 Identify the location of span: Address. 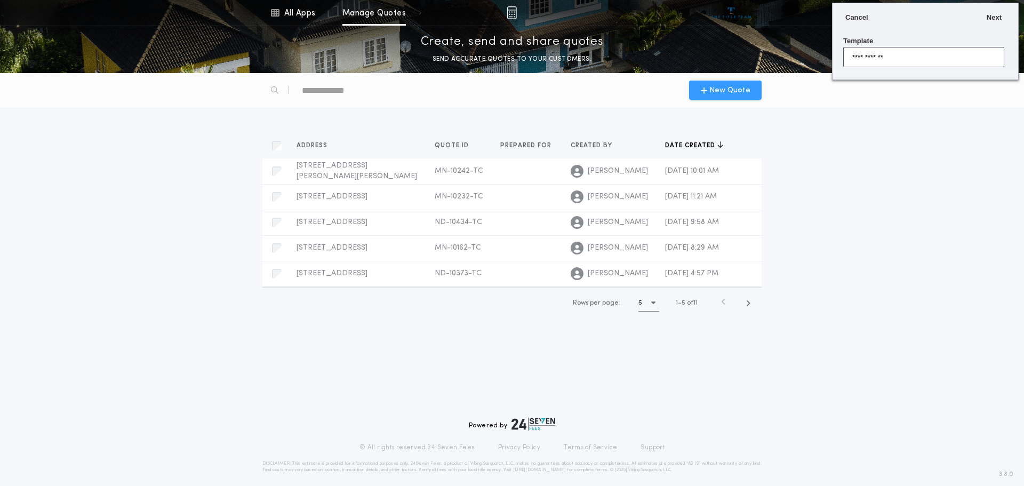
(313, 146).